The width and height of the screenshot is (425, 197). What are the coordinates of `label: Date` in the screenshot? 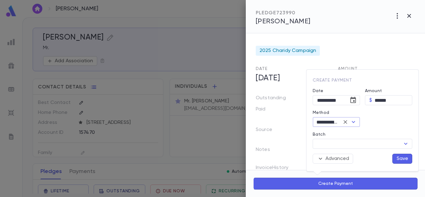 It's located at (336, 91).